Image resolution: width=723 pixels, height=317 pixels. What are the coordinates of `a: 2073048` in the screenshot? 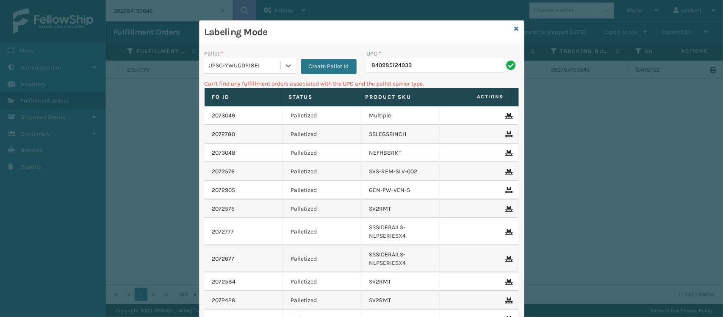 It's located at (224, 153).